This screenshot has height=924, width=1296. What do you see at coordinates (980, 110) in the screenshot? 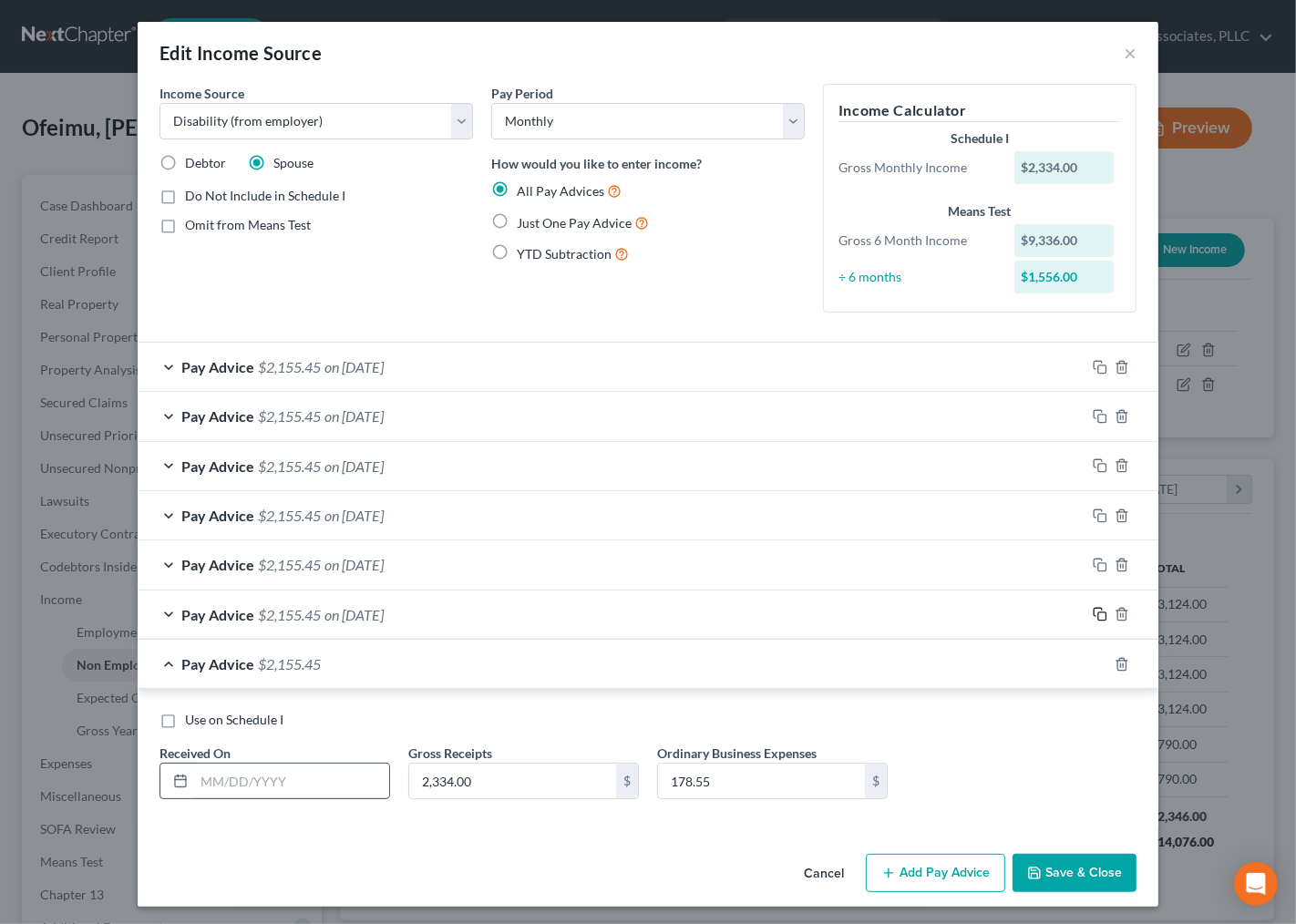
I see `h5: Income Calculator` at bounding box center [980, 110].